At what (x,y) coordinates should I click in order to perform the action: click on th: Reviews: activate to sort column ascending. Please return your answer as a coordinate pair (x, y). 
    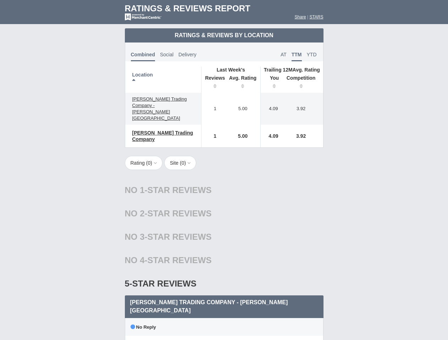
    Looking at the image, I should click on (213, 83).